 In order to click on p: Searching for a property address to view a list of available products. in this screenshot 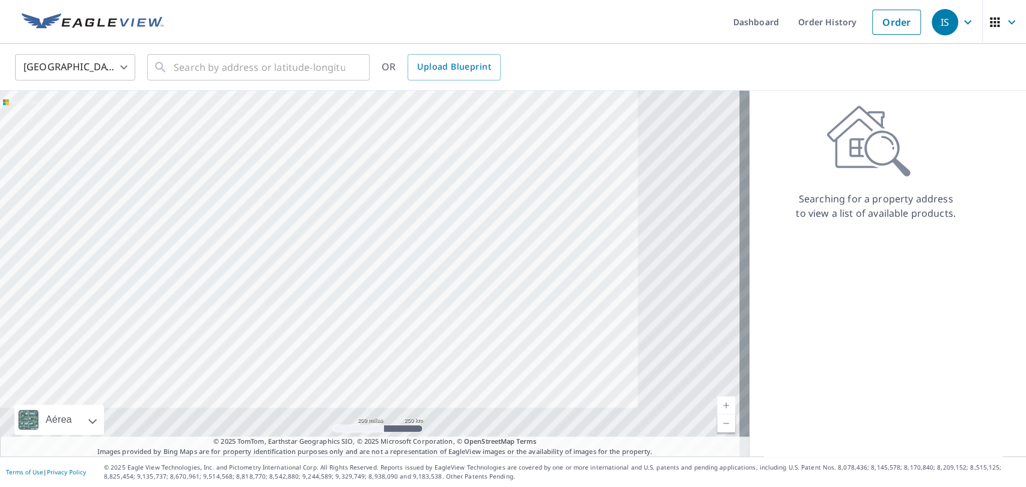, I will do `click(875, 206)`.